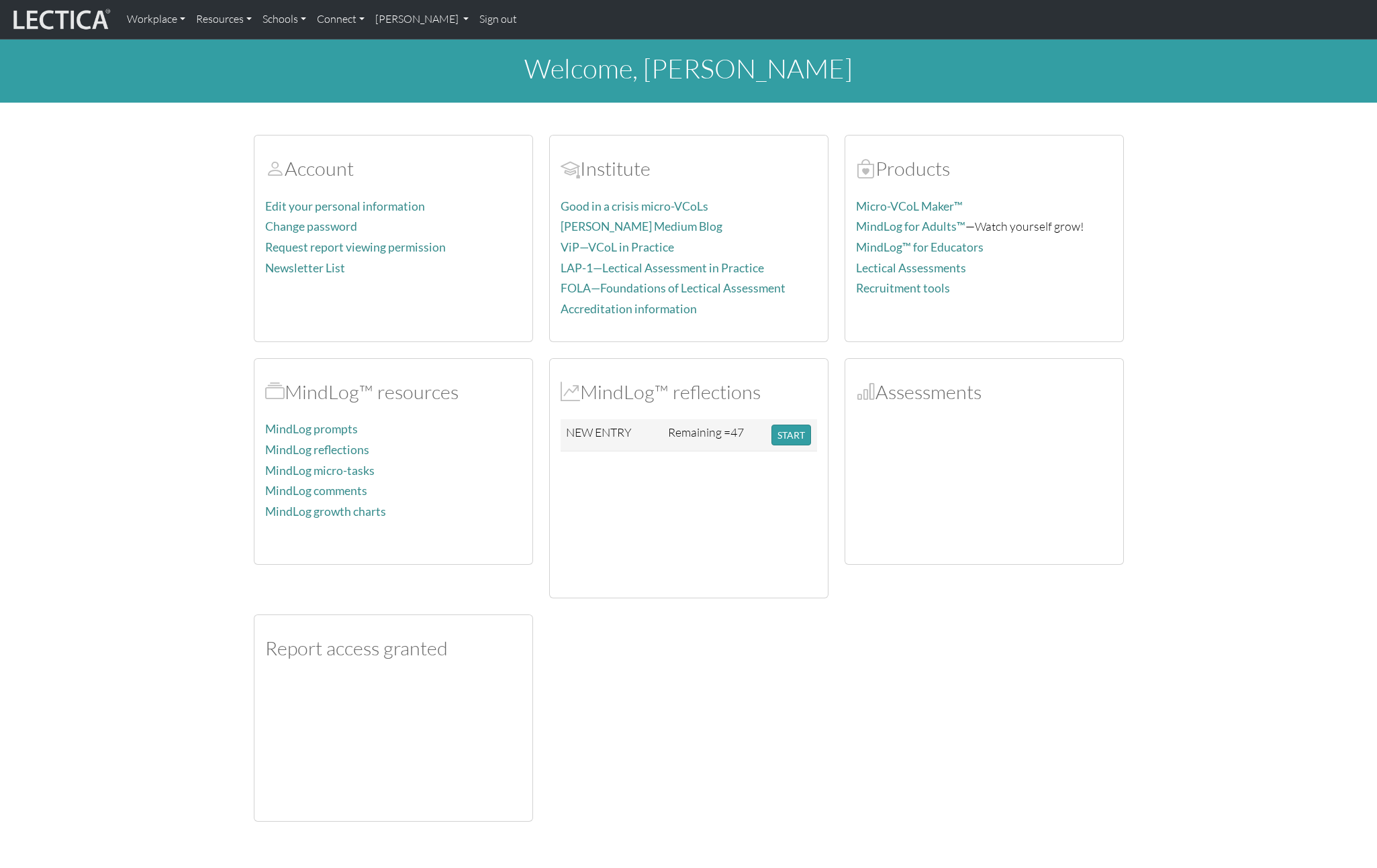 The width and height of the screenshot is (1377, 868). What do you see at coordinates (737, 432) in the screenshot?
I see `span: 47` at bounding box center [737, 432].